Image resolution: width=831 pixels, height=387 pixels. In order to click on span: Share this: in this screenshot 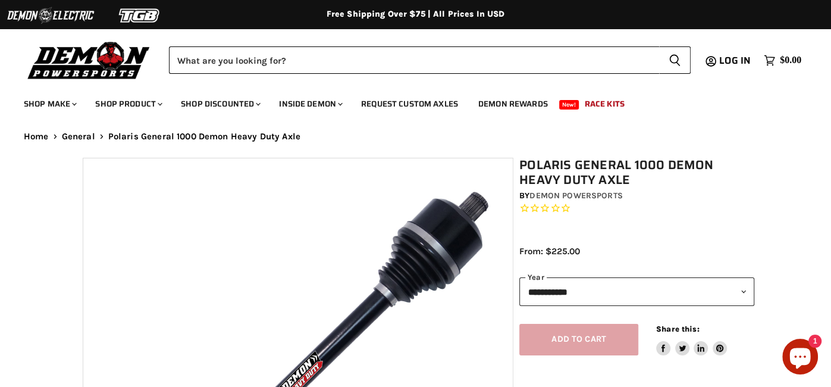, I will do `click(678, 328)`.